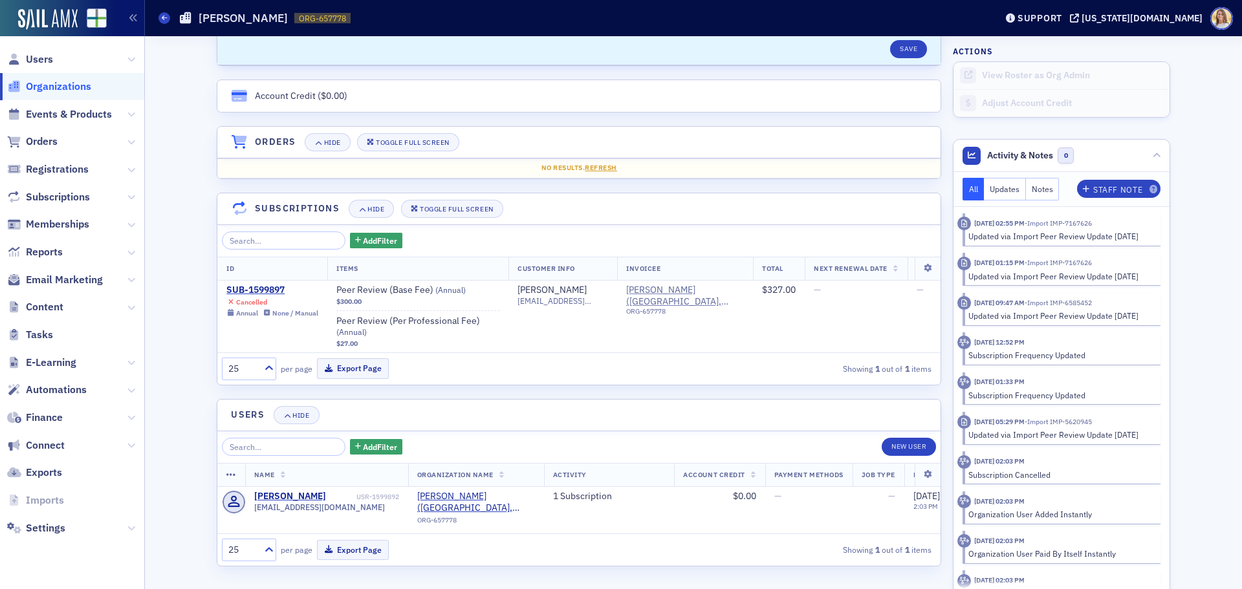  I want to click on span: Memberships, so click(58, 224).